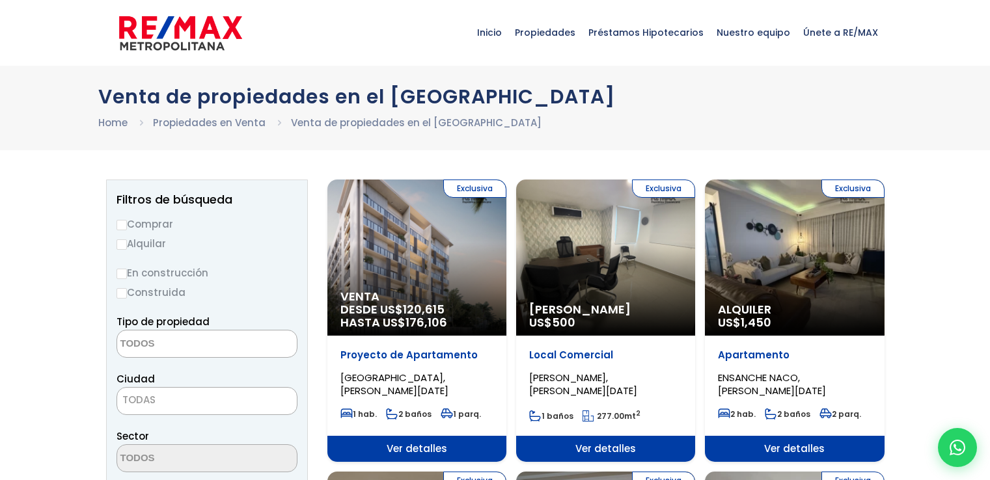  I want to click on a: Home, so click(113, 122).